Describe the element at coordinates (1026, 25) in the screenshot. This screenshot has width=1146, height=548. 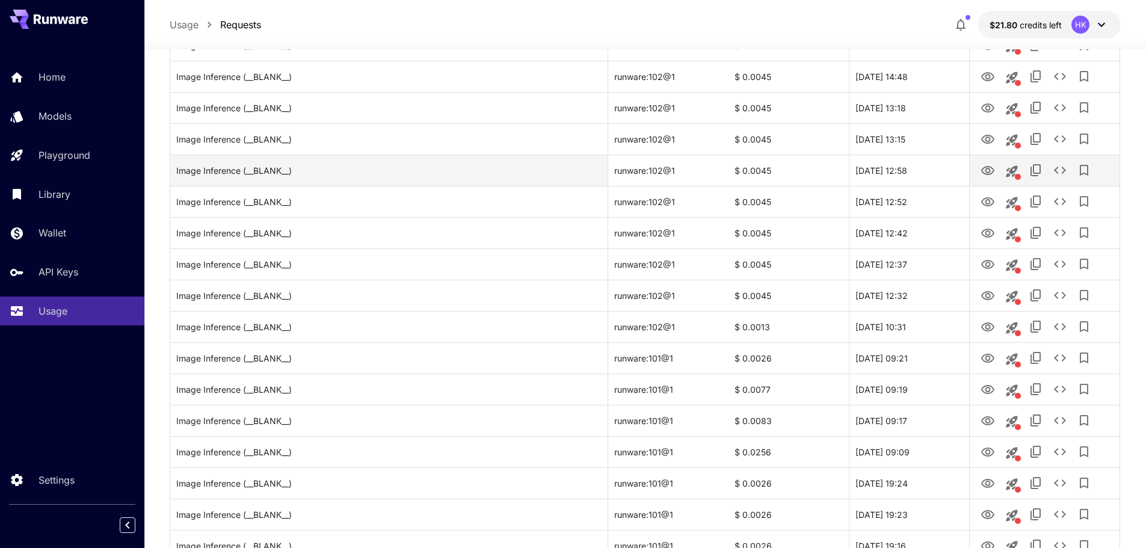
I see `div: $21.8038` at that location.